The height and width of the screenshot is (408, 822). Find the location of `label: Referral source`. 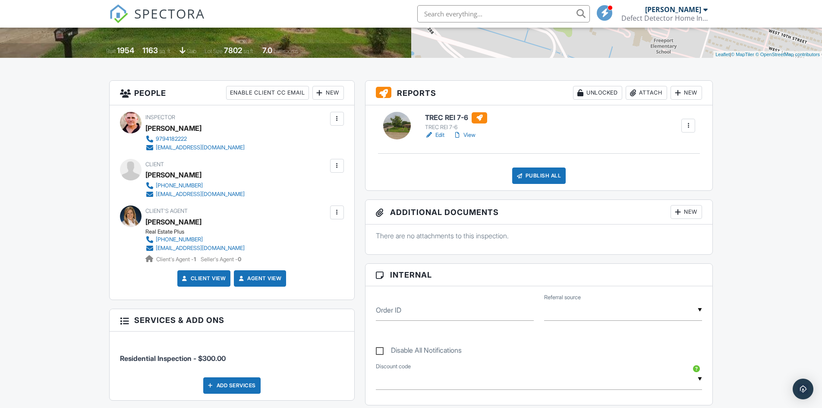

label: Referral source is located at coordinates (562, 297).